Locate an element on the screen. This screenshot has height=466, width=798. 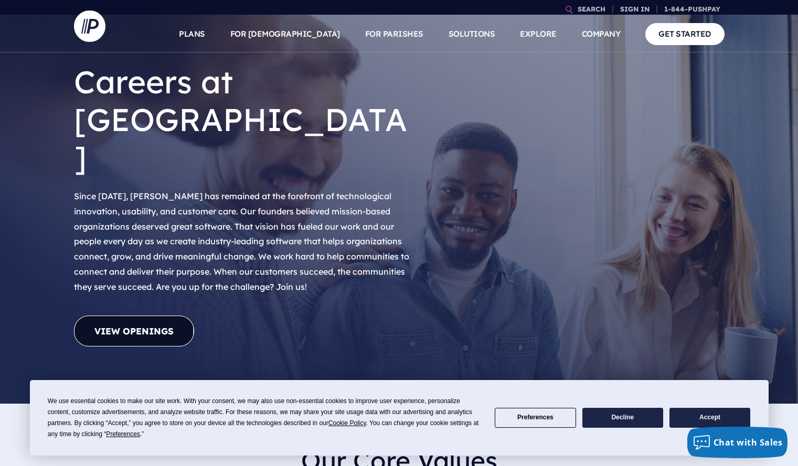
a: FOR PARISHES is located at coordinates (394, 34).